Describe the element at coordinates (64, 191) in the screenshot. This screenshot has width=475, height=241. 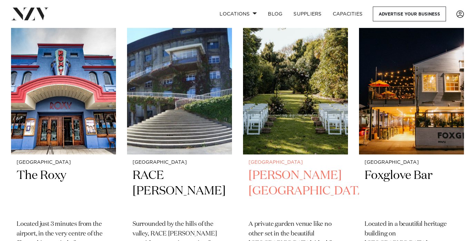
I see `h2: The Roxy` at that location.